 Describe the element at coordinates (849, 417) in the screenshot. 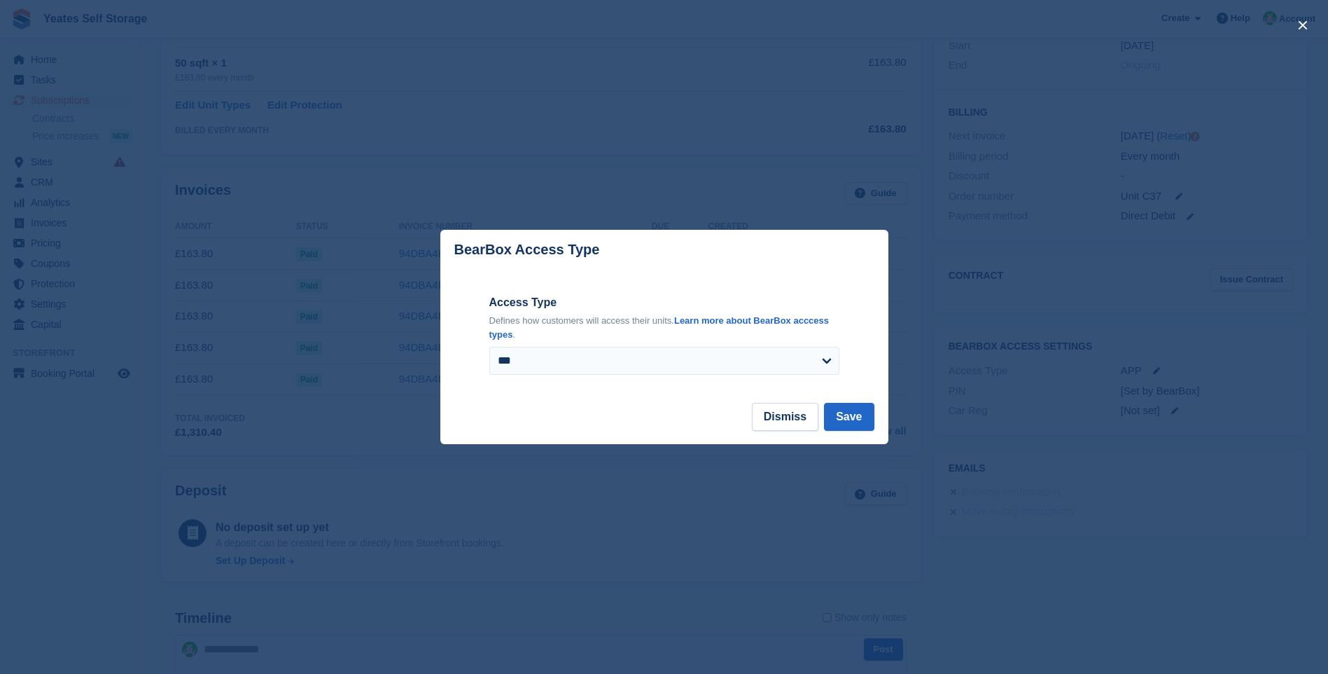

I see `button: Save` at that location.